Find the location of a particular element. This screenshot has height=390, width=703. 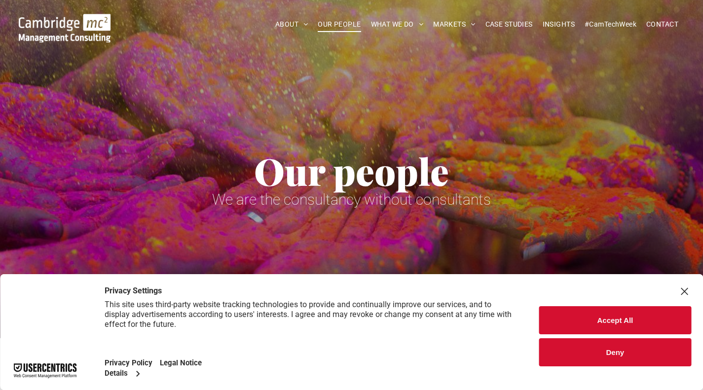

a: ABOUT is located at coordinates (292, 24).